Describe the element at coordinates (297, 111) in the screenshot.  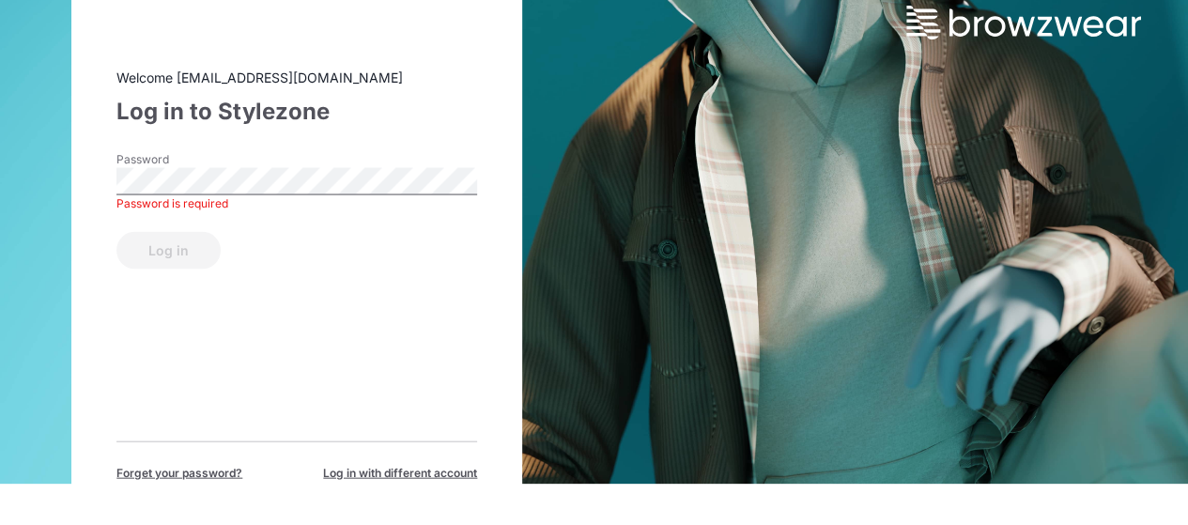
I see `div: Log in to Stylezone` at that location.